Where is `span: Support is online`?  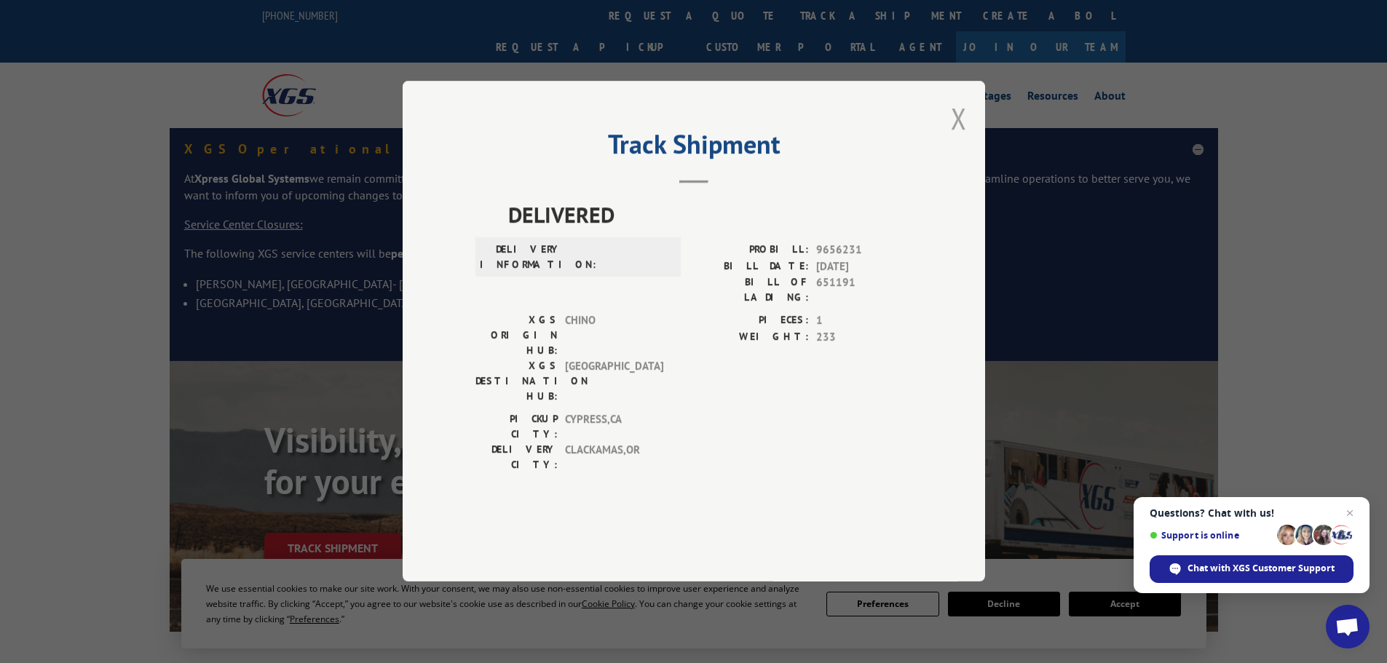
span: Support is online is located at coordinates (1211, 535).